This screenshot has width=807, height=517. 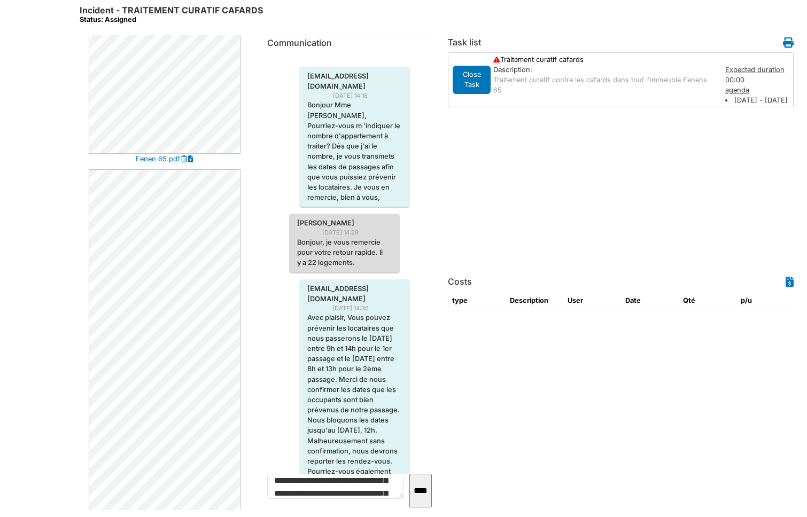 What do you see at coordinates (472, 80) in the screenshot?
I see `span: translation missing: en.todo.action.close_task` at bounding box center [472, 80].